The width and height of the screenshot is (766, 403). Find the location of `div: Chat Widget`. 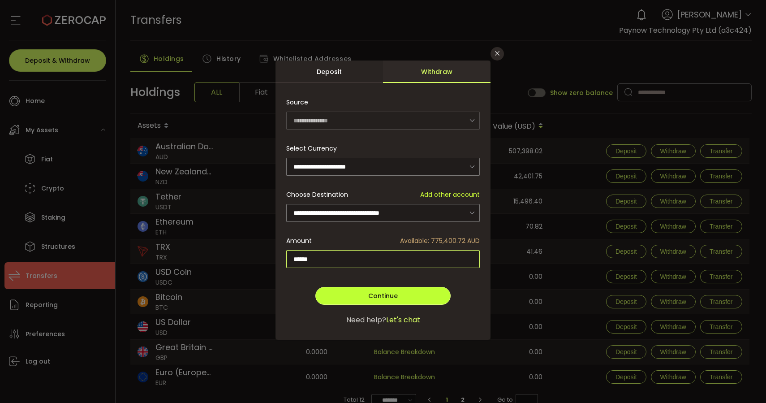

div: Chat Widget is located at coordinates (712, 354).